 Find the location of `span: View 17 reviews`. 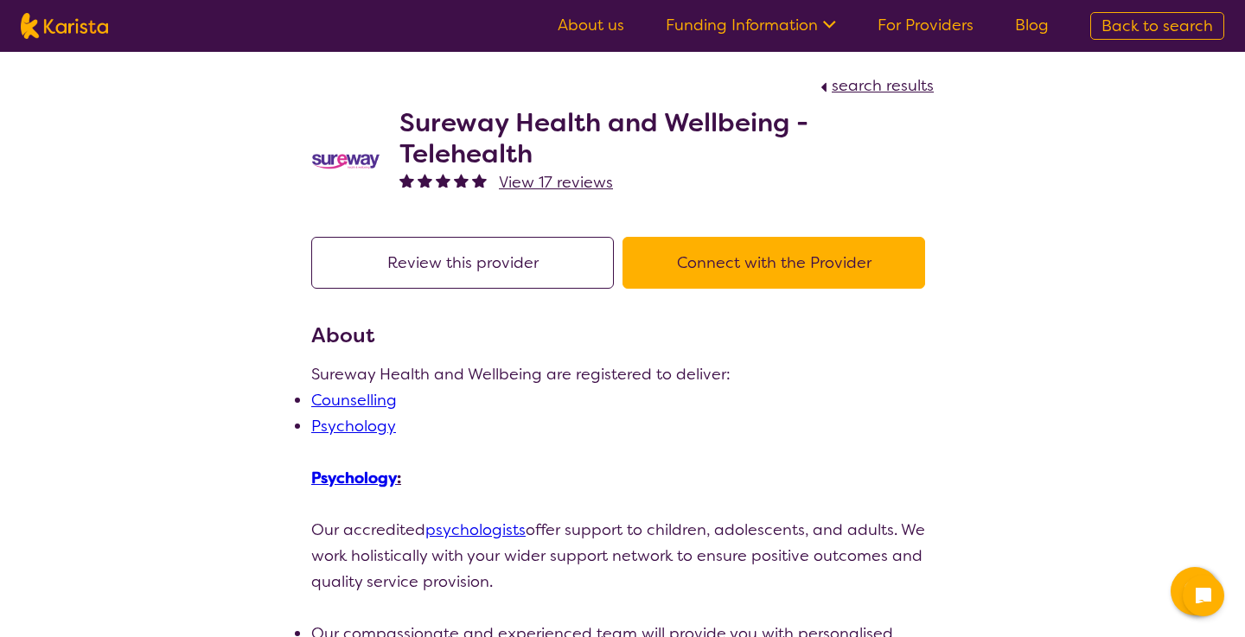

span: View 17 reviews is located at coordinates (556, 182).